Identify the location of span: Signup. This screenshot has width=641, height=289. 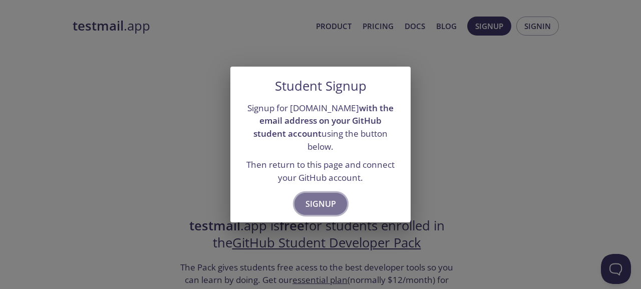
(320, 204).